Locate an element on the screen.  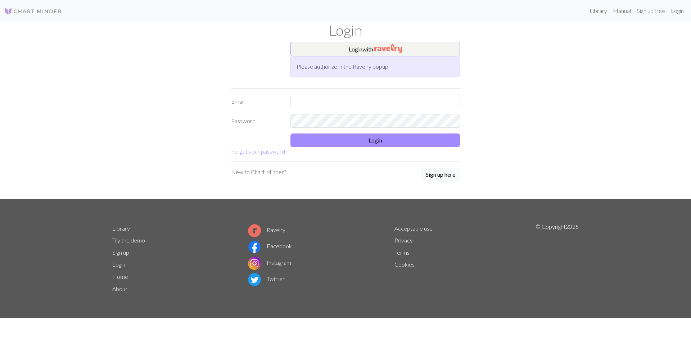
a: Forgot your password? is located at coordinates (259, 151).